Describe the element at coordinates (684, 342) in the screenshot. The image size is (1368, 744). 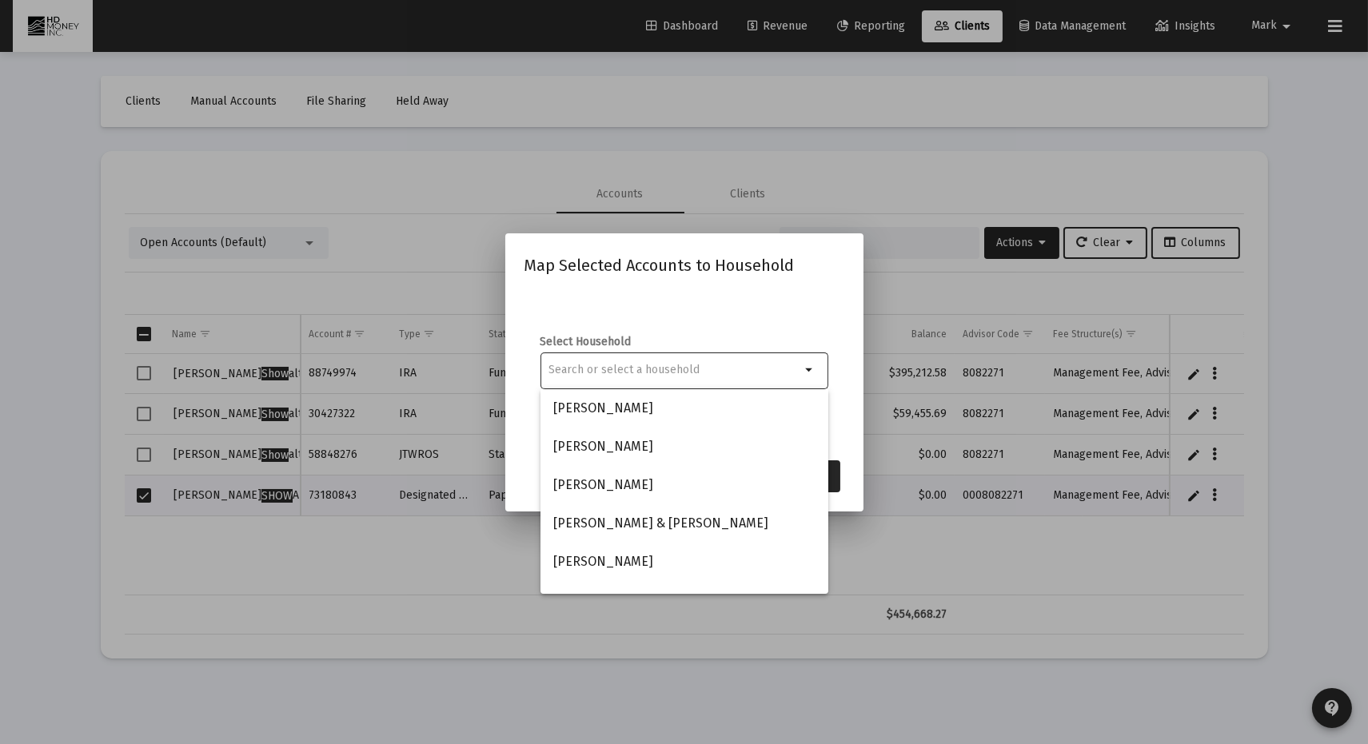
I see `label: Select Household` at that location.